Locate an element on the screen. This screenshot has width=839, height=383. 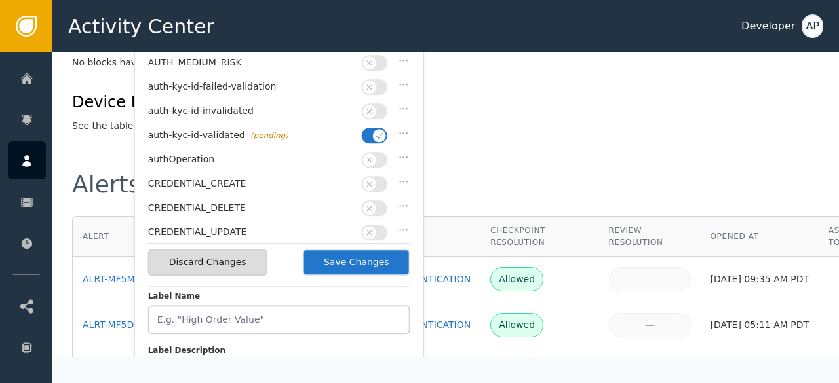
div: CREDENTIAL_DELETE is located at coordinates (252, 208).